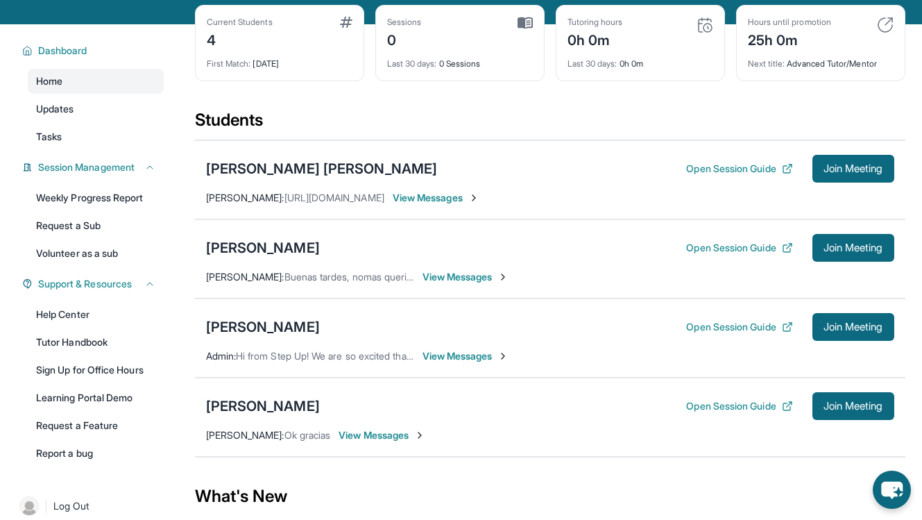  I want to click on a: Tasks, so click(96, 137).